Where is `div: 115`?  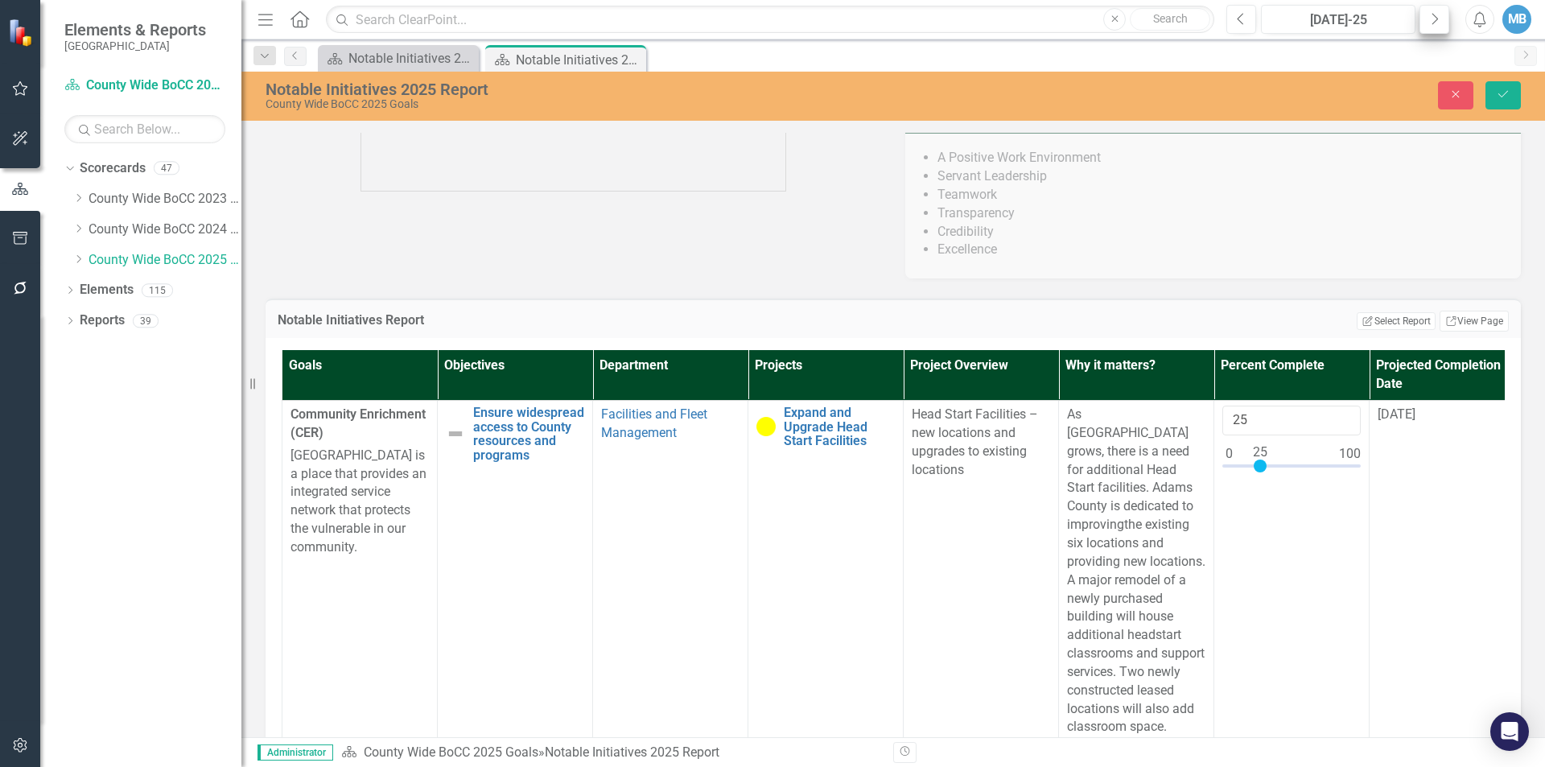
div: 115 is located at coordinates (157, 290).